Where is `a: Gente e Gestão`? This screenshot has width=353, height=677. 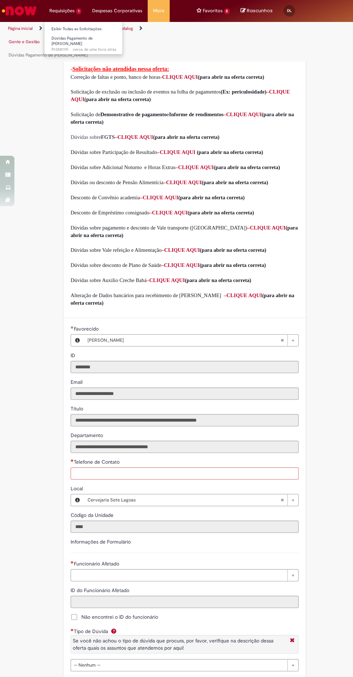 a: Gente e Gestão is located at coordinates (24, 42).